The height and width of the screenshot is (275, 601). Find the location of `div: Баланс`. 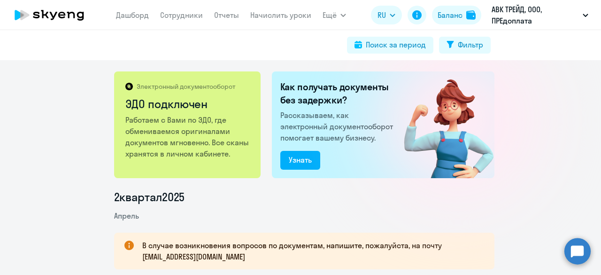

div: Баланс is located at coordinates (450, 15).